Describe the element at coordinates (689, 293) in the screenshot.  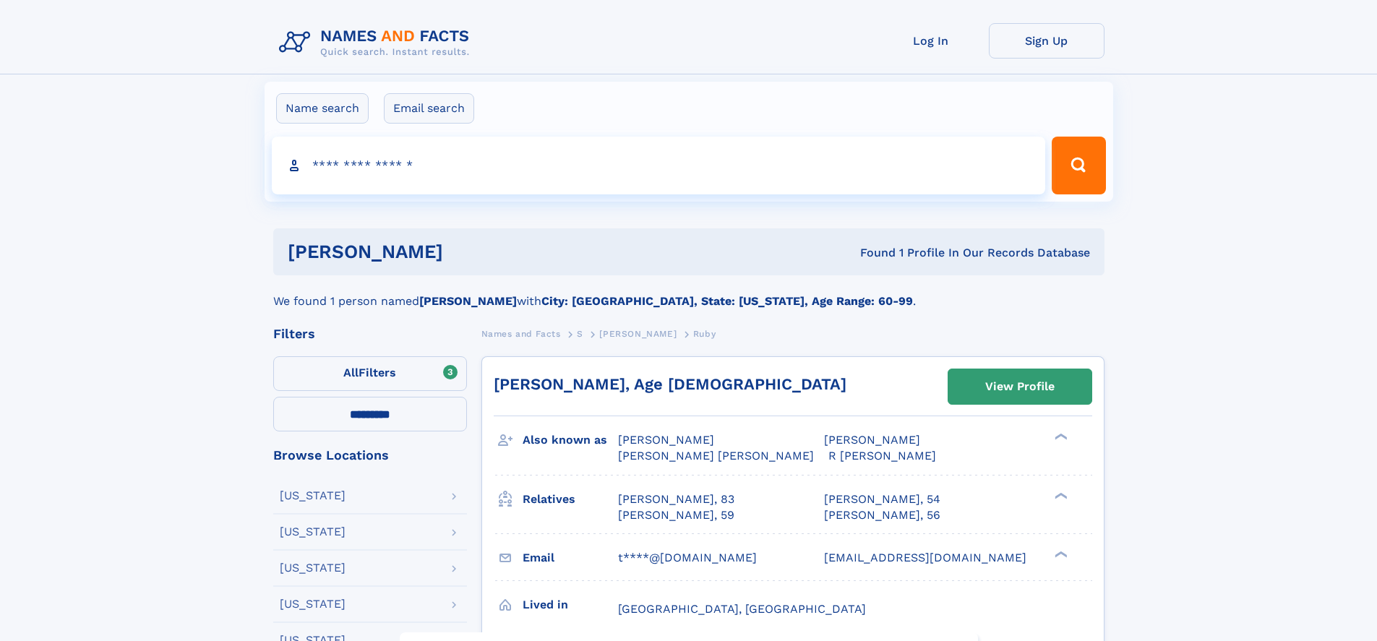
I see `div: We found 1 person named with .` at that location.